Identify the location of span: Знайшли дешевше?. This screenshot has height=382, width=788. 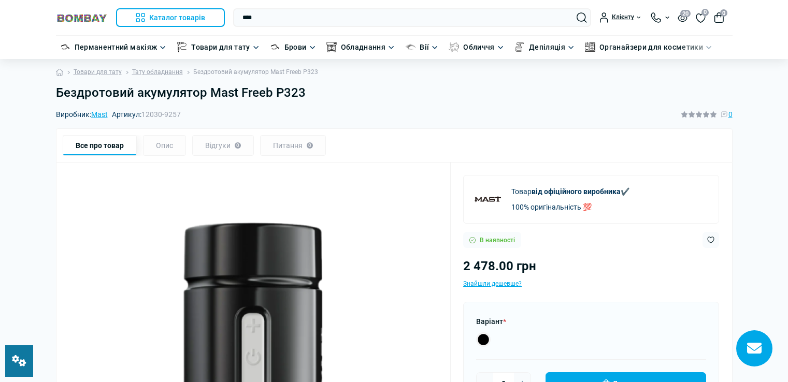
(492, 284).